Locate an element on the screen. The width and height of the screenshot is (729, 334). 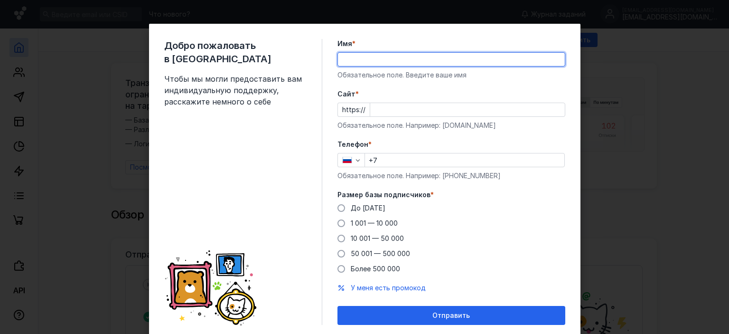
span: Более 500 000 is located at coordinates (375, 268).